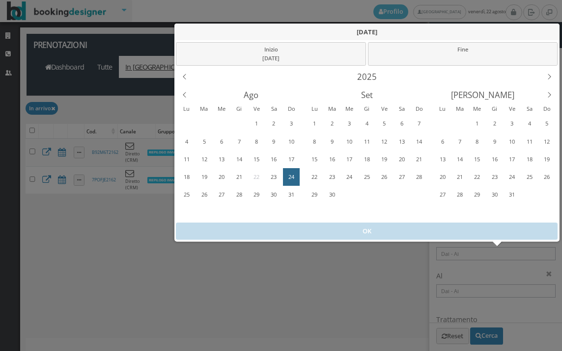 The height and width of the screenshot is (351, 562). What do you see at coordinates (204, 141) in the screenshot?
I see `div: Martedì, Agosto 5` at bounding box center [204, 141].